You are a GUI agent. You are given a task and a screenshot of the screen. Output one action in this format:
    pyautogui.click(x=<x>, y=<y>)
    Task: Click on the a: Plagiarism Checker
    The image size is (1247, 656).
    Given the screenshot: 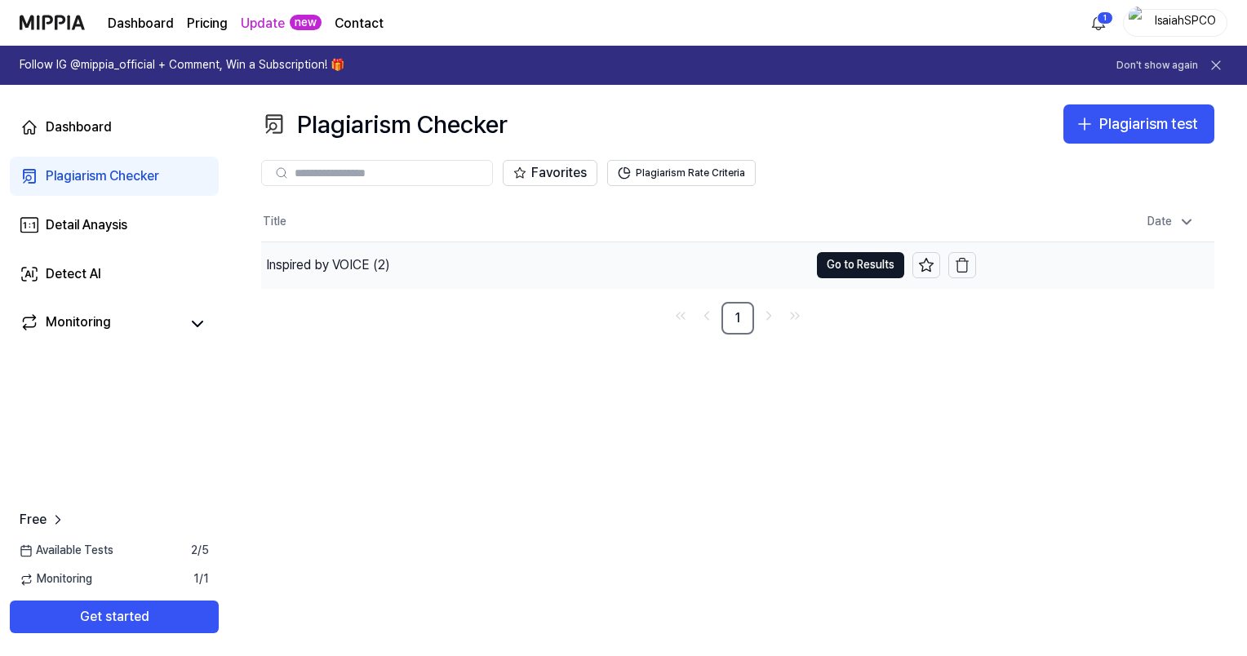 What is the action you would take?
    pyautogui.click(x=114, y=176)
    